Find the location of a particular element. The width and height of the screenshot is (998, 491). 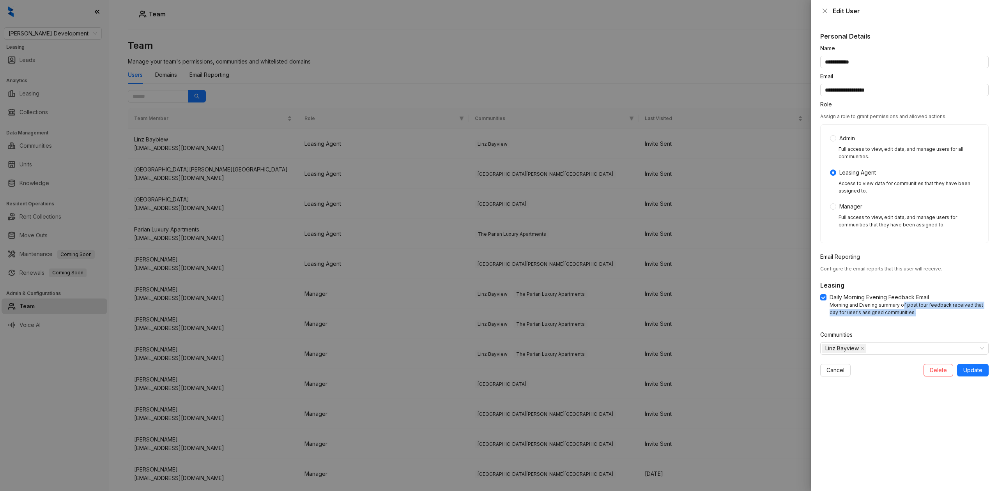

span: Configure the email reports that this user will receive. is located at coordinates (881, 269).